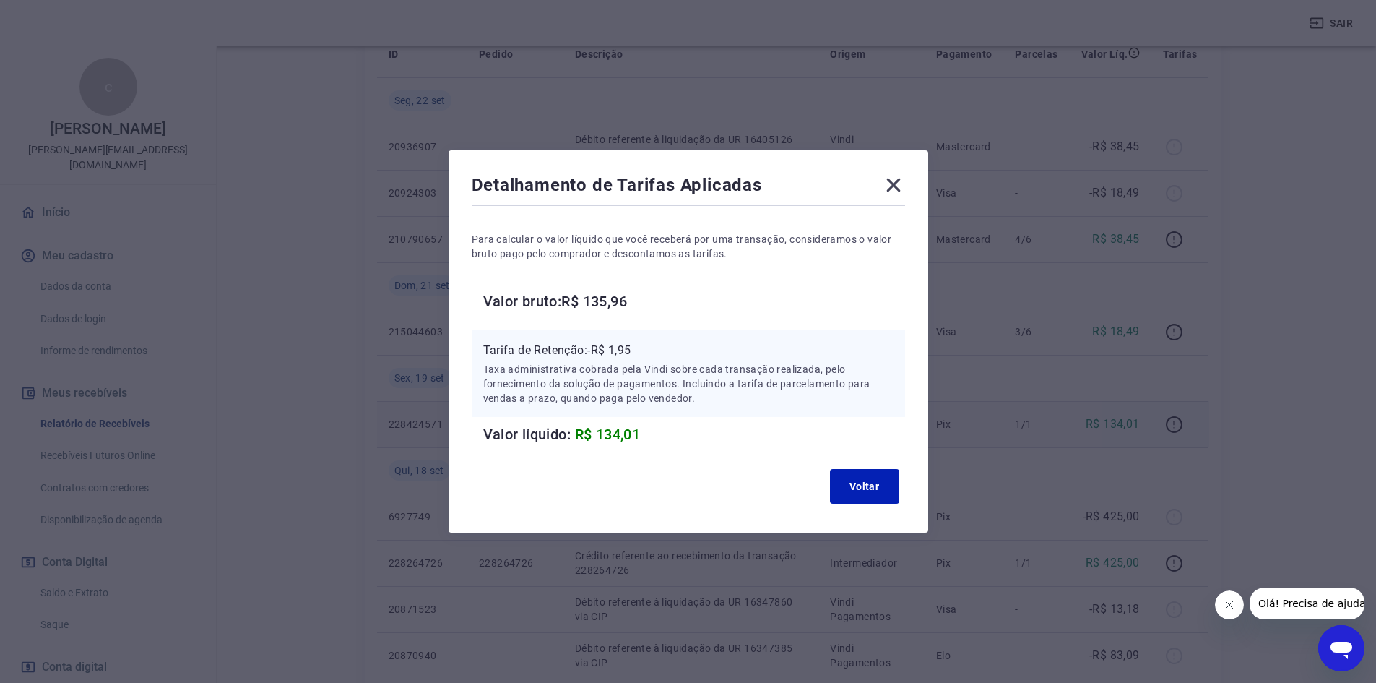 The image size is (1376, 683). I want to click on span: Olá! Precisa de ajuda?, so click(65, 16).